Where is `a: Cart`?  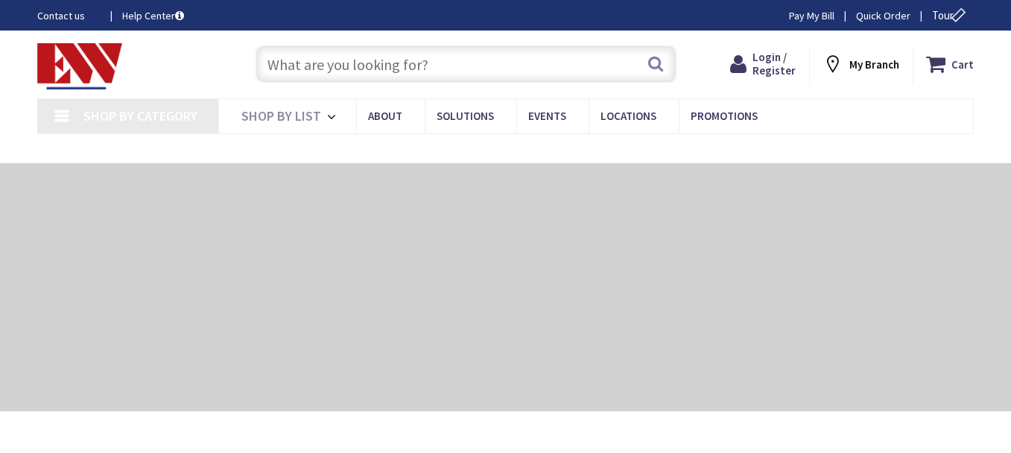 a: Cart is located at coordinates (950, 64).